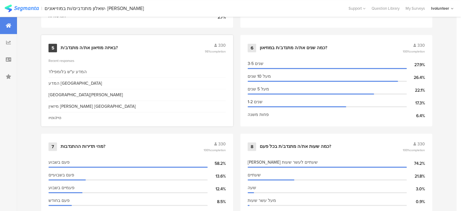  I want to click on div: My Surveys, so click(415, 8).